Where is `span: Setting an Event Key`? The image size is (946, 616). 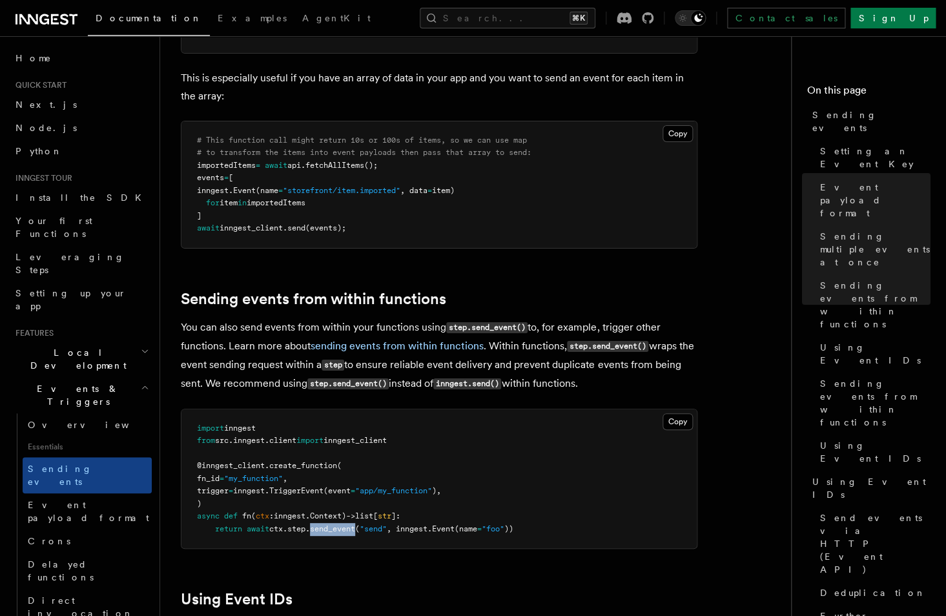 span: Setting an Event Key is located at coordinates (875, 158).